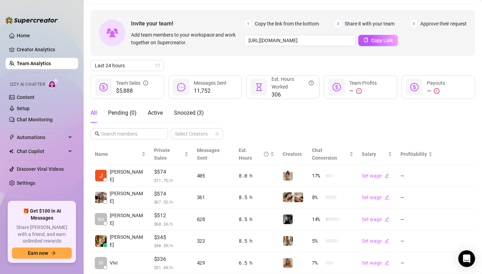 The height and width of the screenshot is (274, 482). I want to click on img: Georgia (VIP), so click(288, 176).